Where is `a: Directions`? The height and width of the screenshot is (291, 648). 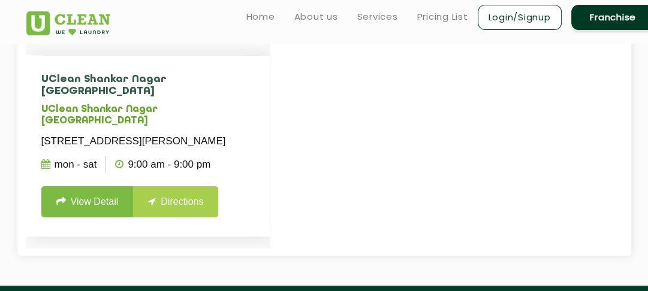
a: Directions is located at coordinates (176, 202).